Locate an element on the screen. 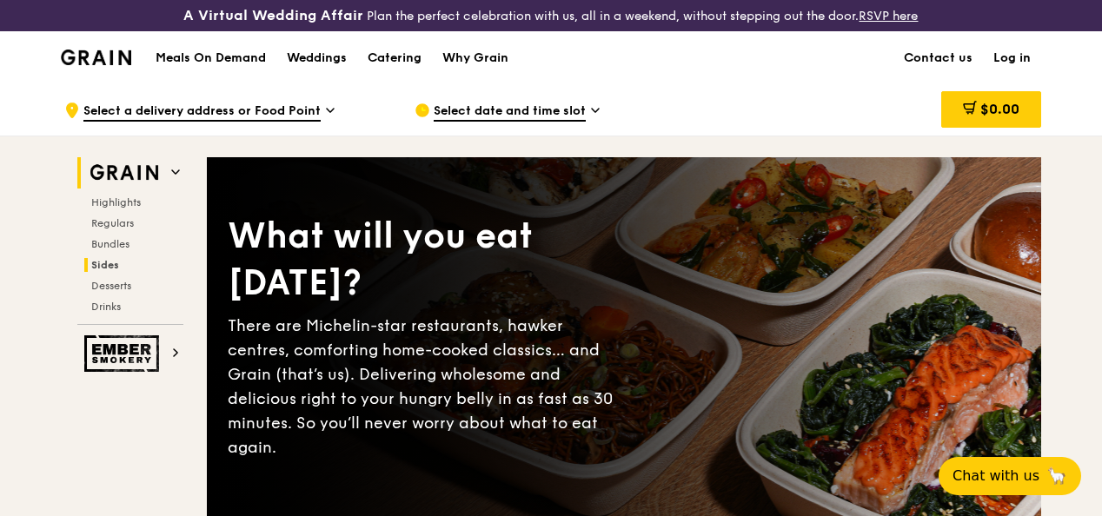  span: Desserts is located at coordinates (111, 286).